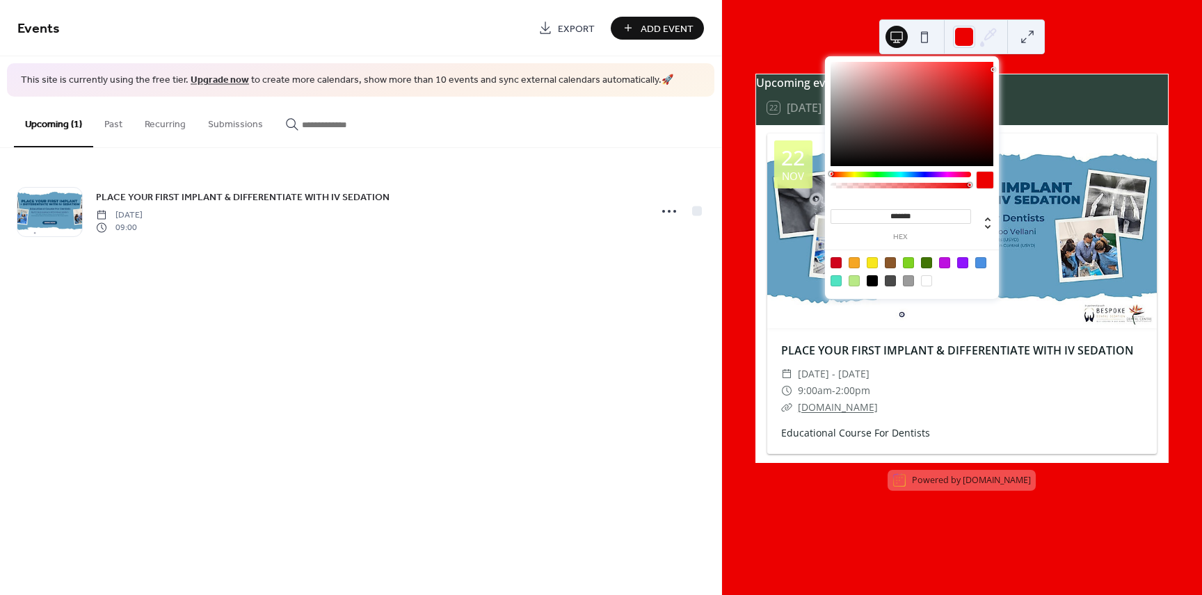  I want to click on button: Recurring, so click(165, 121).